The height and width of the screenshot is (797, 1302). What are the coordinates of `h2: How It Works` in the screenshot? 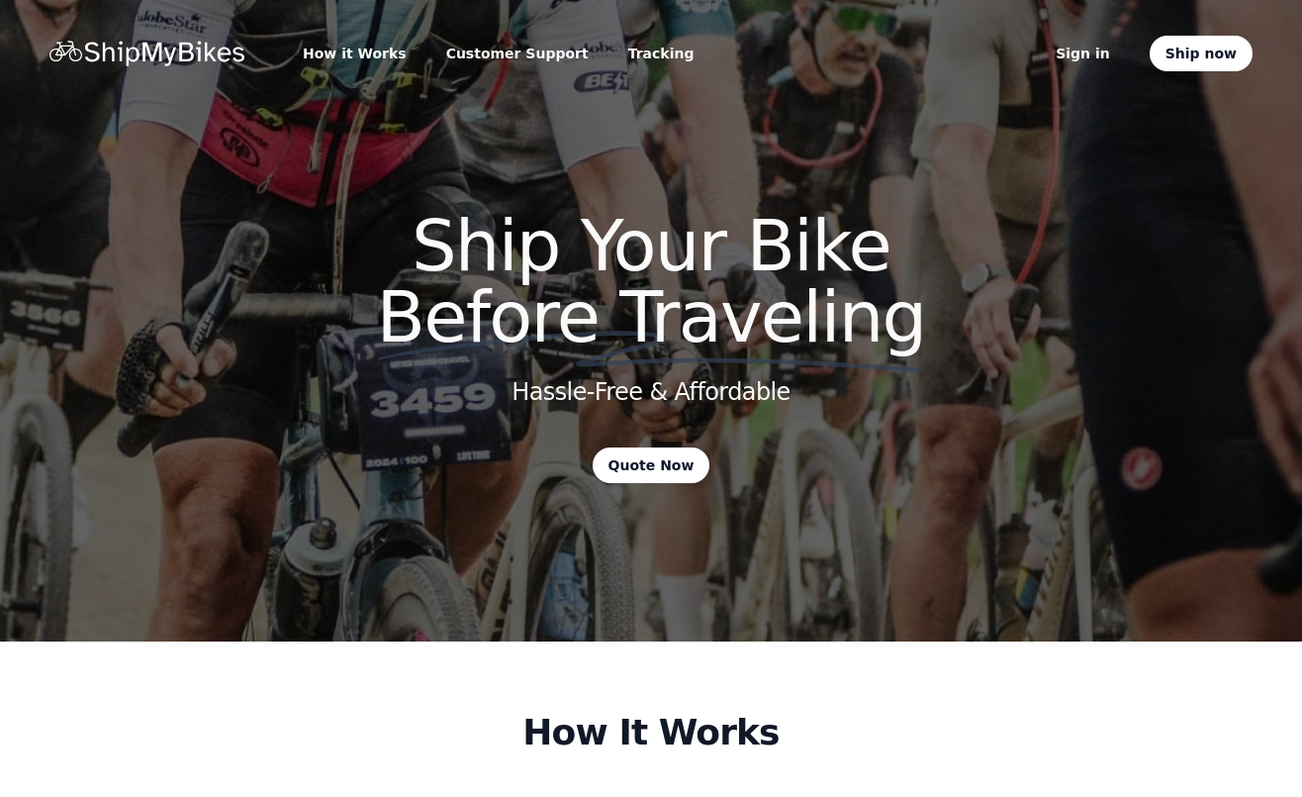 It's located at (651, 732).